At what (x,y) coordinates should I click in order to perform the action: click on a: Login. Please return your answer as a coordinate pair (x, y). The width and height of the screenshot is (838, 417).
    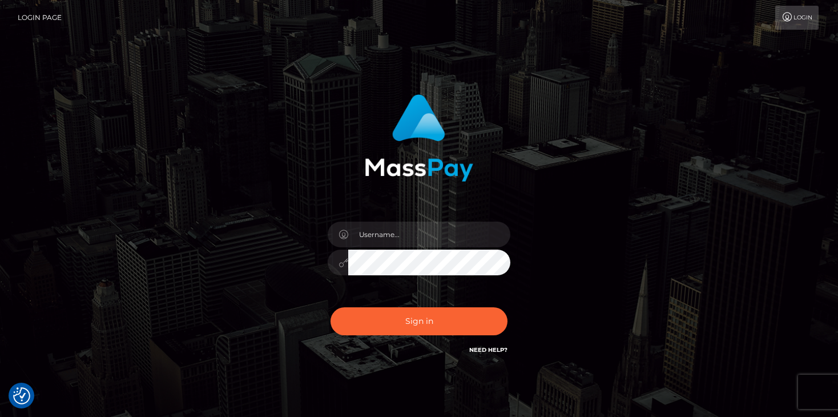
    Looking at the image, I should click on (797, 18).